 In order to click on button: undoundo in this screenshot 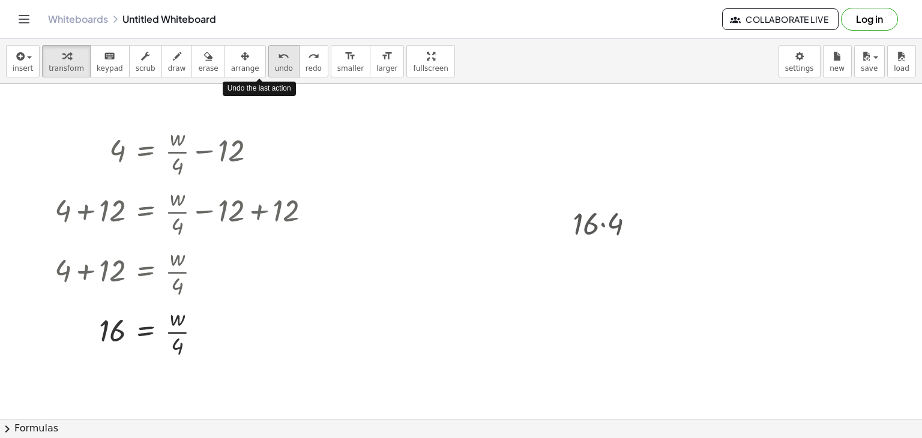, I will do `click(284, 61)`.